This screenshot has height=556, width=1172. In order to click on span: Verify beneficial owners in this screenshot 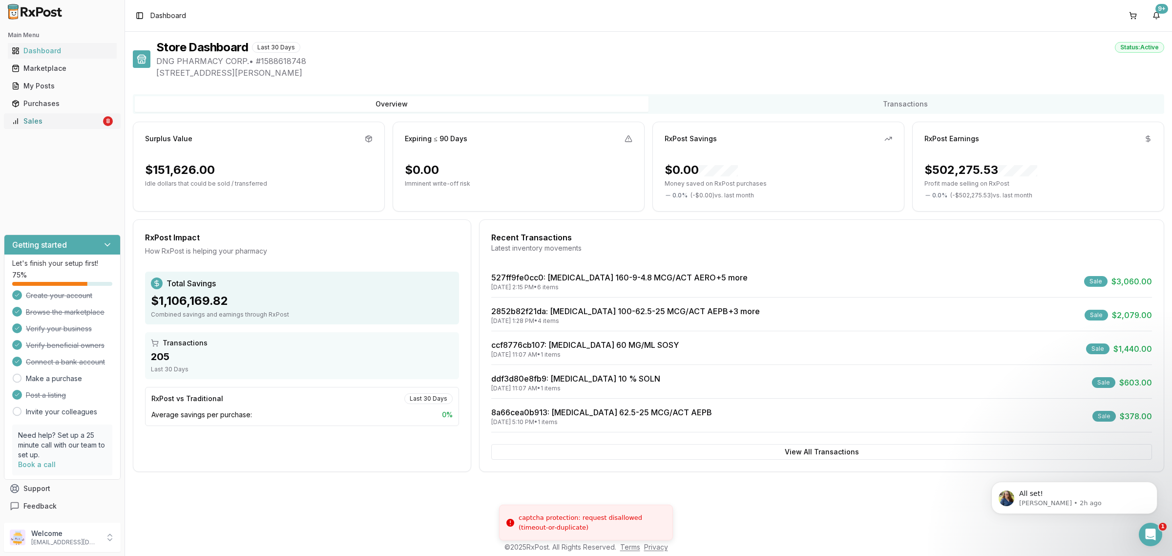, I will do `click(65, 345)`.